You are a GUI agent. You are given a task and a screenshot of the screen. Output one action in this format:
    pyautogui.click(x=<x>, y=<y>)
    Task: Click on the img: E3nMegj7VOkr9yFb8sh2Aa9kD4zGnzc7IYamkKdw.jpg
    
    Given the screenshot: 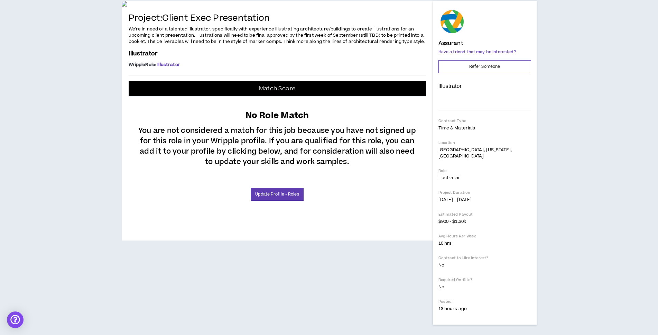 What is the action you would take?
    pyautogui.click(x=277, y=4)
    